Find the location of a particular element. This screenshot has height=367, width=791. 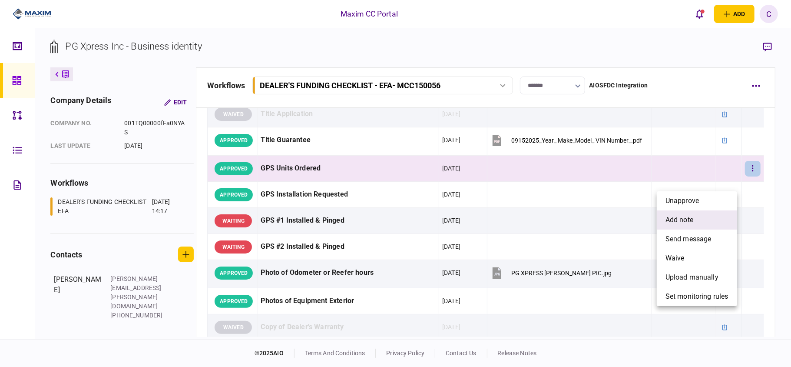

span: unapprove is located at coordinates (682, 201).